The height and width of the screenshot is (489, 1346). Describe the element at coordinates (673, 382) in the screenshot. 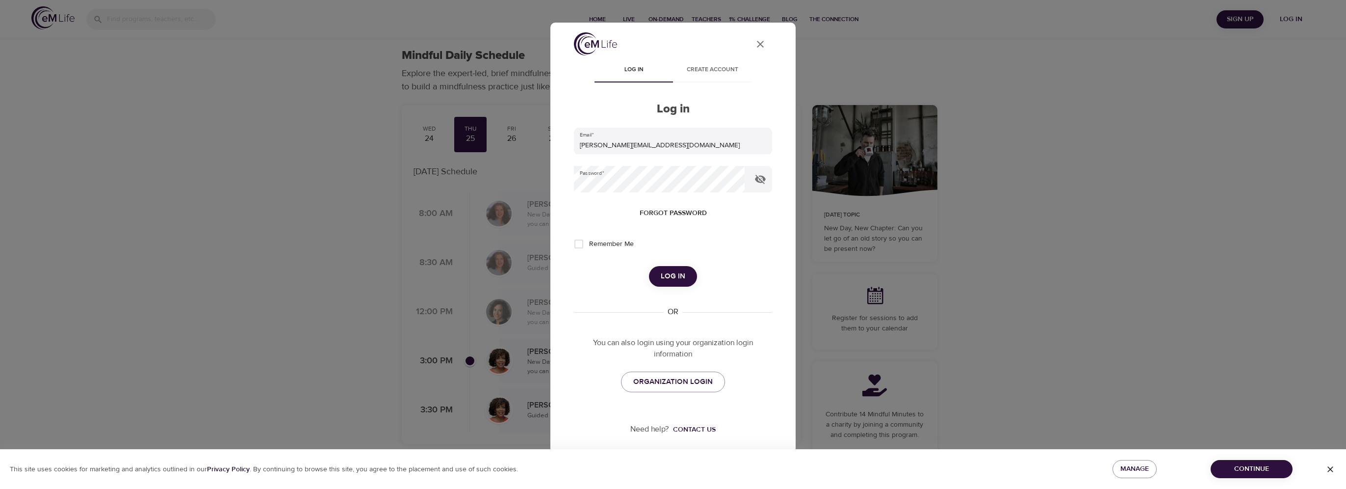

I see `a: ORGANIZATION LOGIN` at that location.